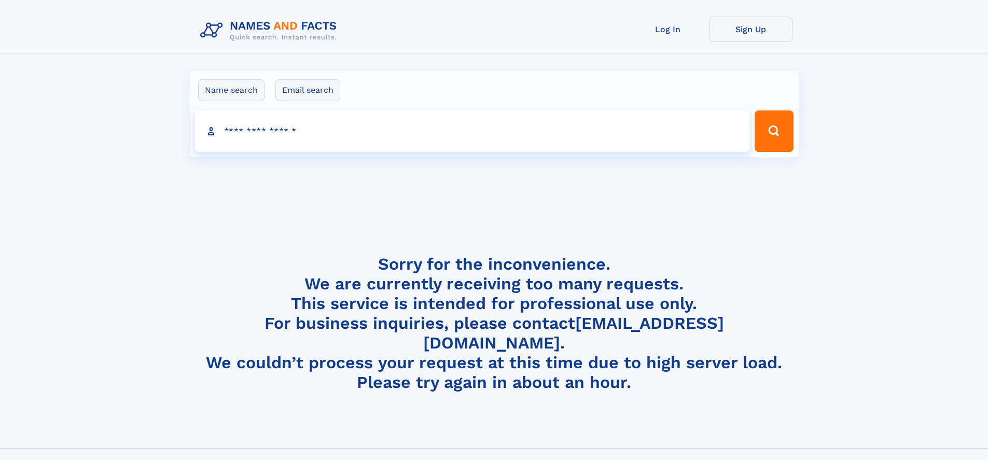 The width and height of the screenshot is (988, 460). What do you see at coordinates (494, 323) in the screenshot?
I see `h4: Sorry for the inconvenience. We are currently receiving too many requests. This service is intend...` at bounding box center [494, 323].